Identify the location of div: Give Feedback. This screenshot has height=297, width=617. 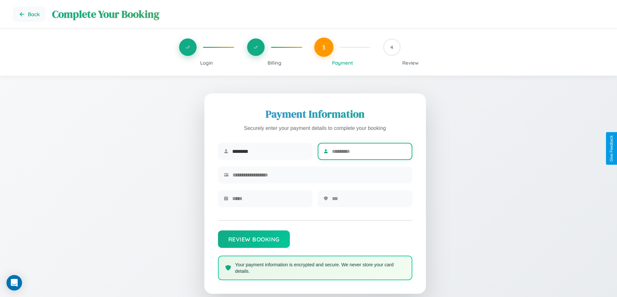
(611, 149).